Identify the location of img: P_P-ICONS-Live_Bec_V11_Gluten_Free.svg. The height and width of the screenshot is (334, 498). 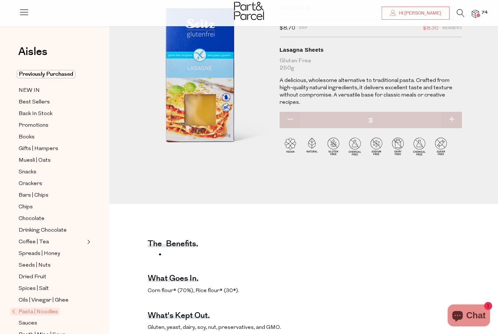
(333, 146).